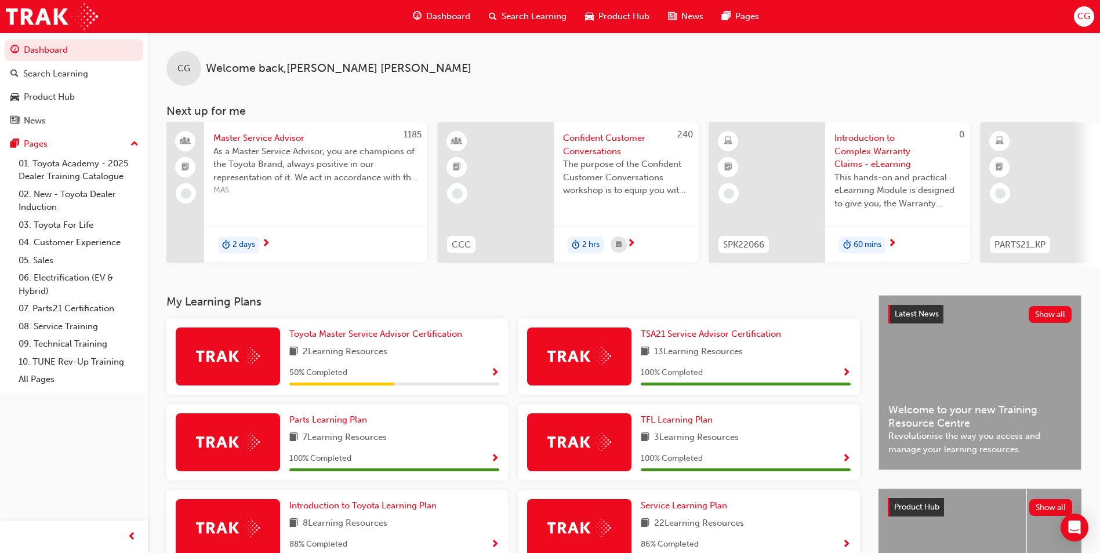 The height and width of the screenshot is (553, 1100). What do you see at coordinates (591, 245) in the screenshot?
I see `span: 2 hrs` at bounding box center [591, 245].